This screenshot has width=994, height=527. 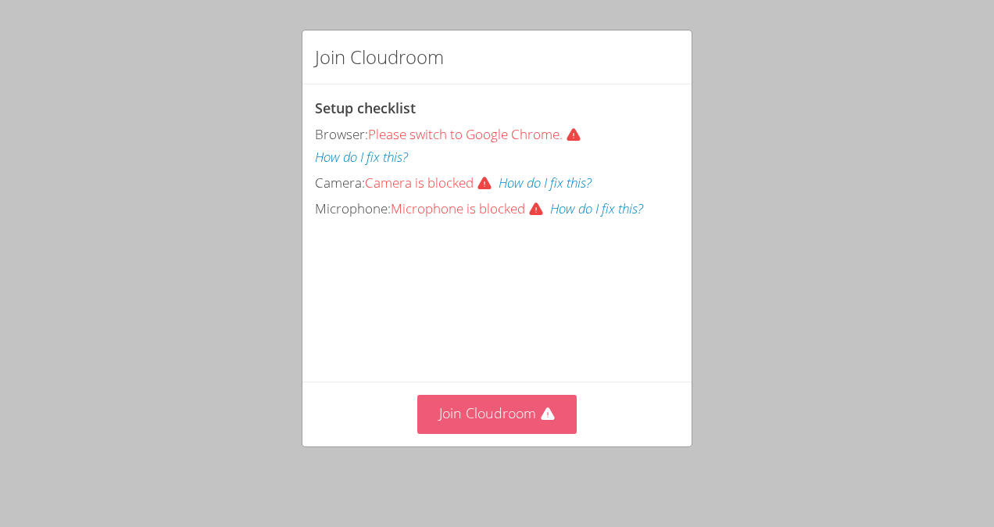 What do you see at coordinates (478, 134) in the screenshot?
I see `span: Please switch to Google Chrome.` at bounding box center [478, 134].